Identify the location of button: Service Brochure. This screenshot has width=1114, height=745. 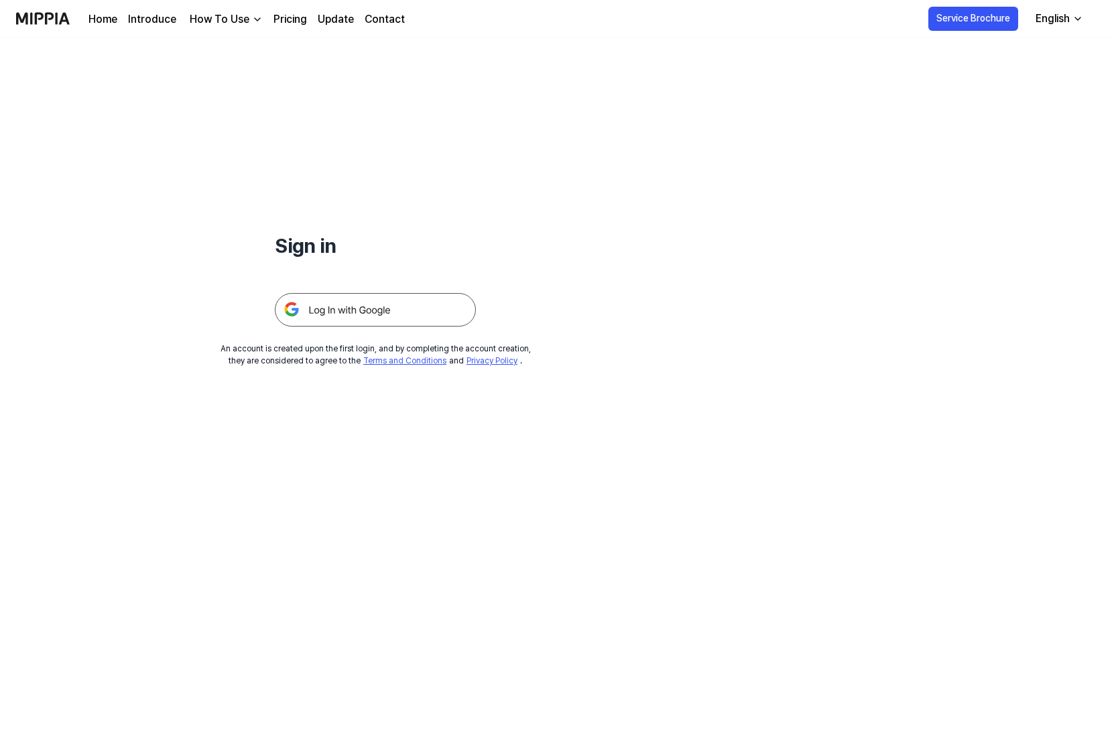
(973, 19).